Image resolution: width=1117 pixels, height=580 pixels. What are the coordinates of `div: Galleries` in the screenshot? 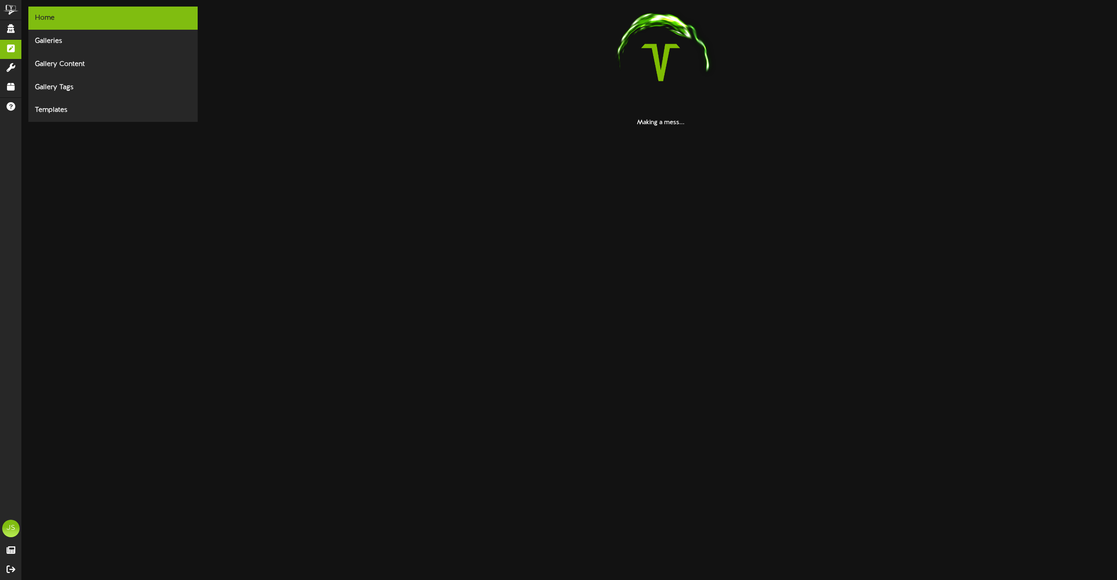 It's located at (113, 41).